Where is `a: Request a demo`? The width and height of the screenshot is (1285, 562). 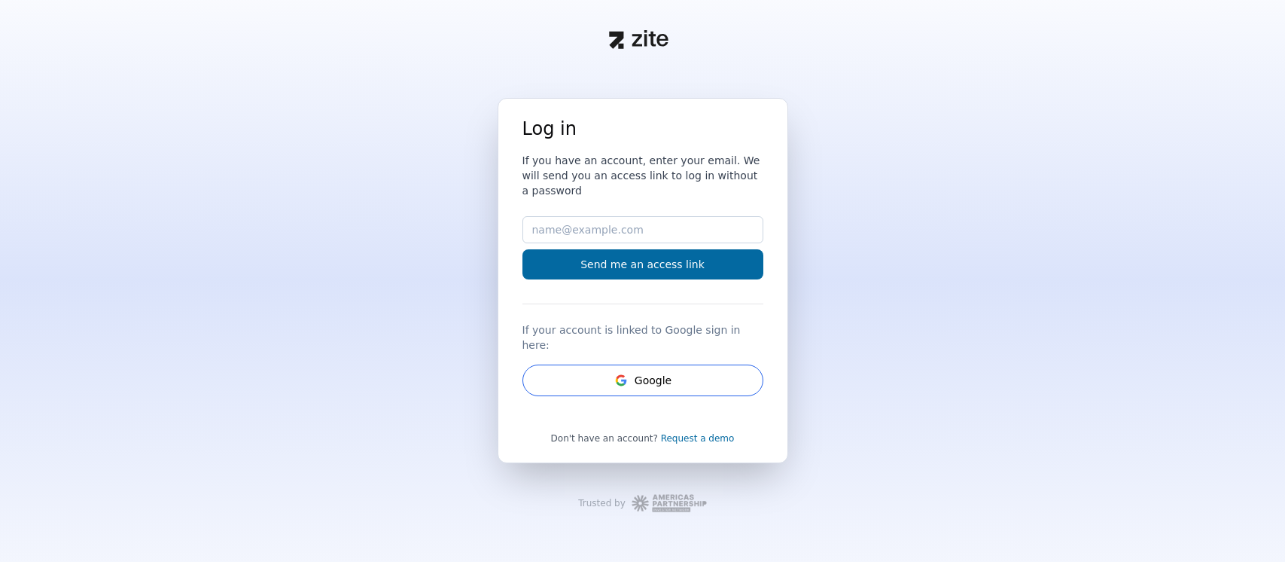 a: Request a demo is located at coordinates (698, 438).